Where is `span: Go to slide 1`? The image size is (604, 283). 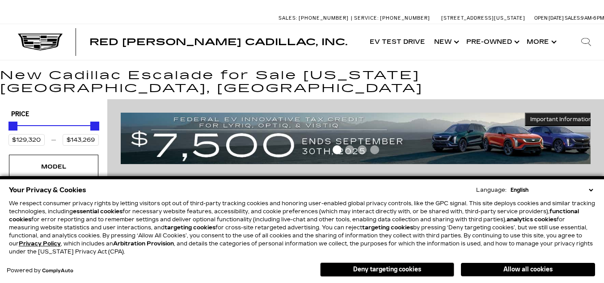
span: Go to slide 1 is located at coordinates (337, 150).